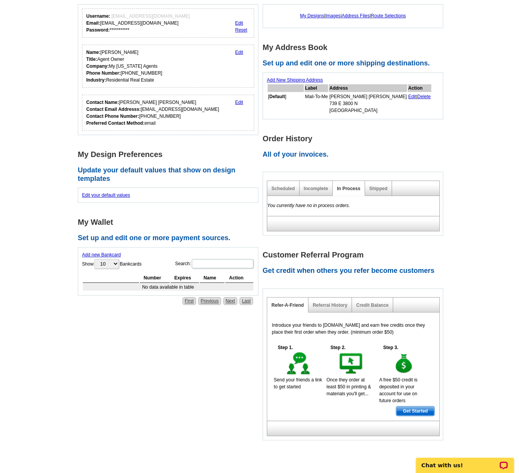 The width and height of the screenshot is (519, 473). I want to click on a: My Designs, so click(312, 16).